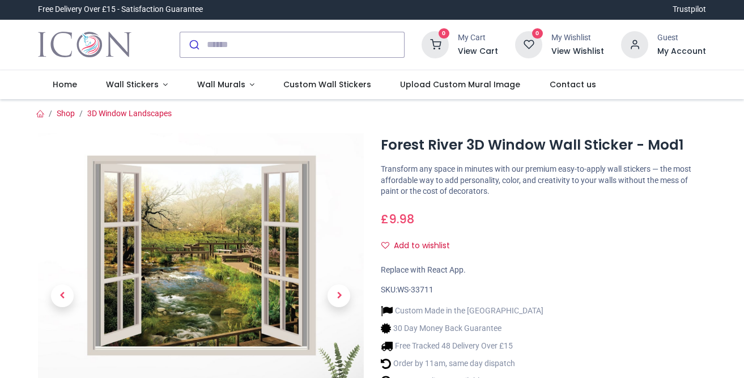  Describe the element at coordinates (478, 52) in the screenshot. I see `a: View Cart` at that location.